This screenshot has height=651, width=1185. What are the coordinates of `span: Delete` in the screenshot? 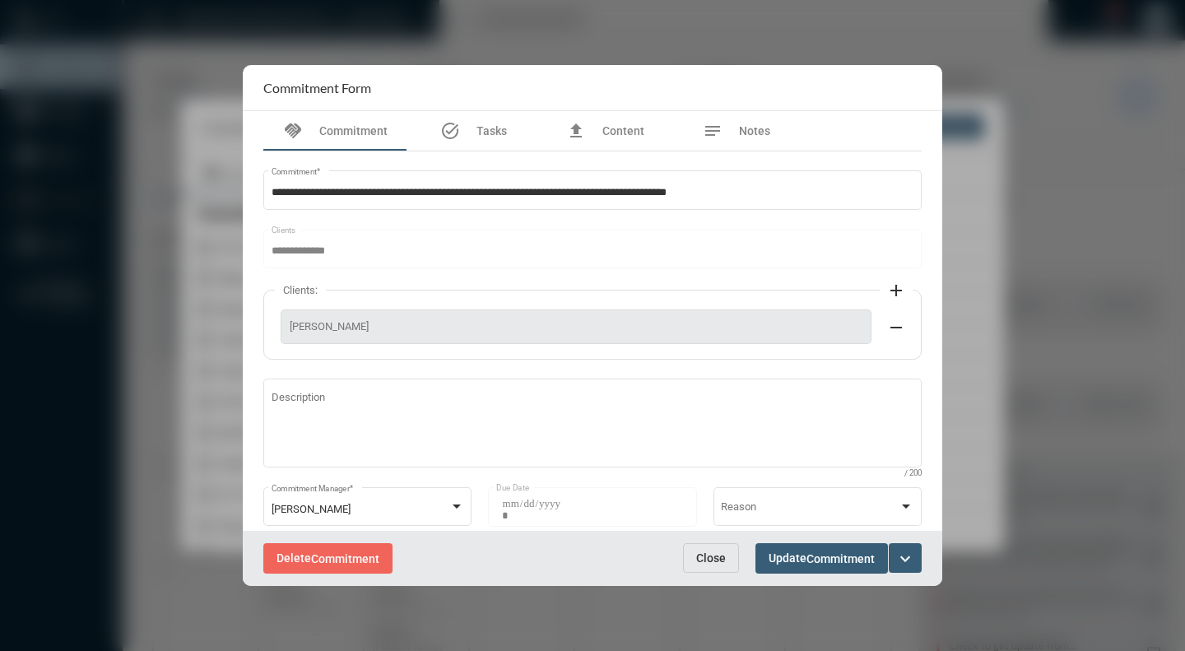 It's located at (328, 558).